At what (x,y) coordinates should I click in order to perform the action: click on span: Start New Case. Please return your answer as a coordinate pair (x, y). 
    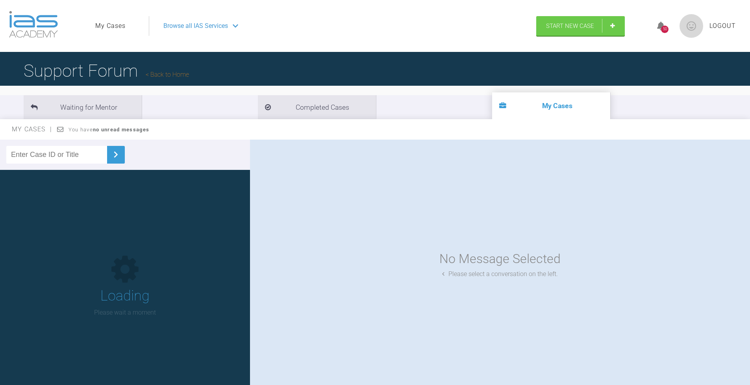
    Looking at the image, I should click on (570, 26).